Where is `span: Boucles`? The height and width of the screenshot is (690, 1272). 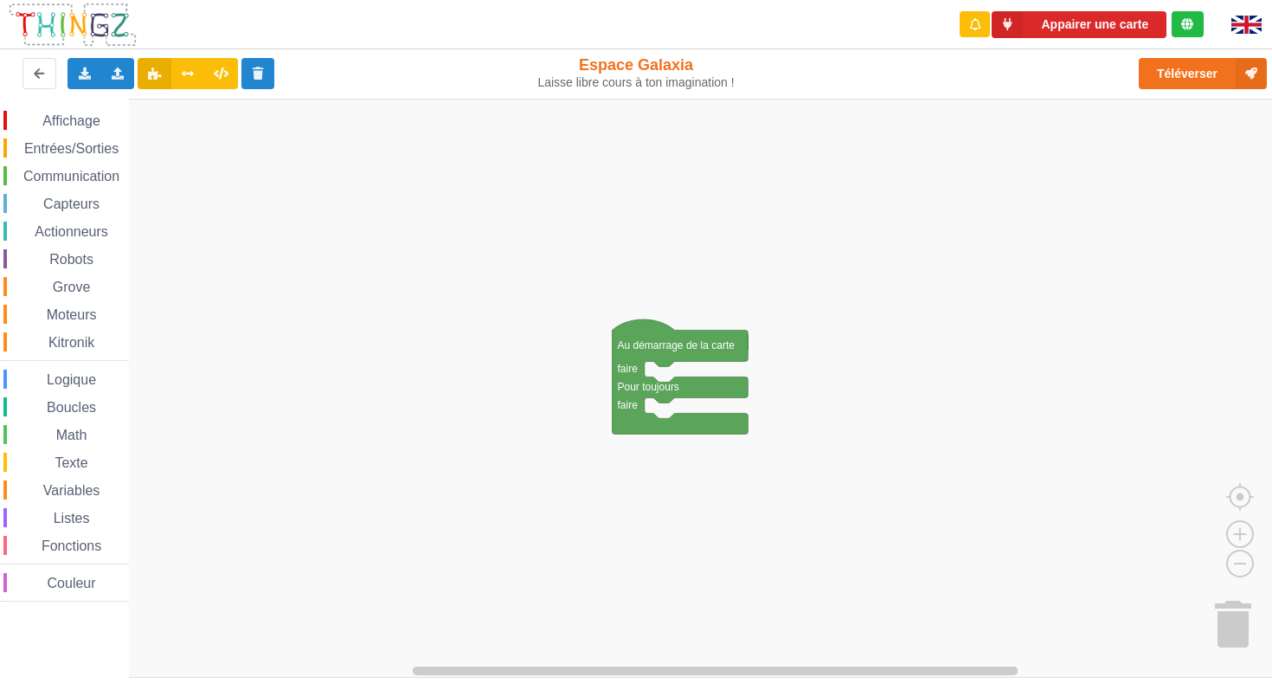 span: Boucles is located at coordinates (71, 407).